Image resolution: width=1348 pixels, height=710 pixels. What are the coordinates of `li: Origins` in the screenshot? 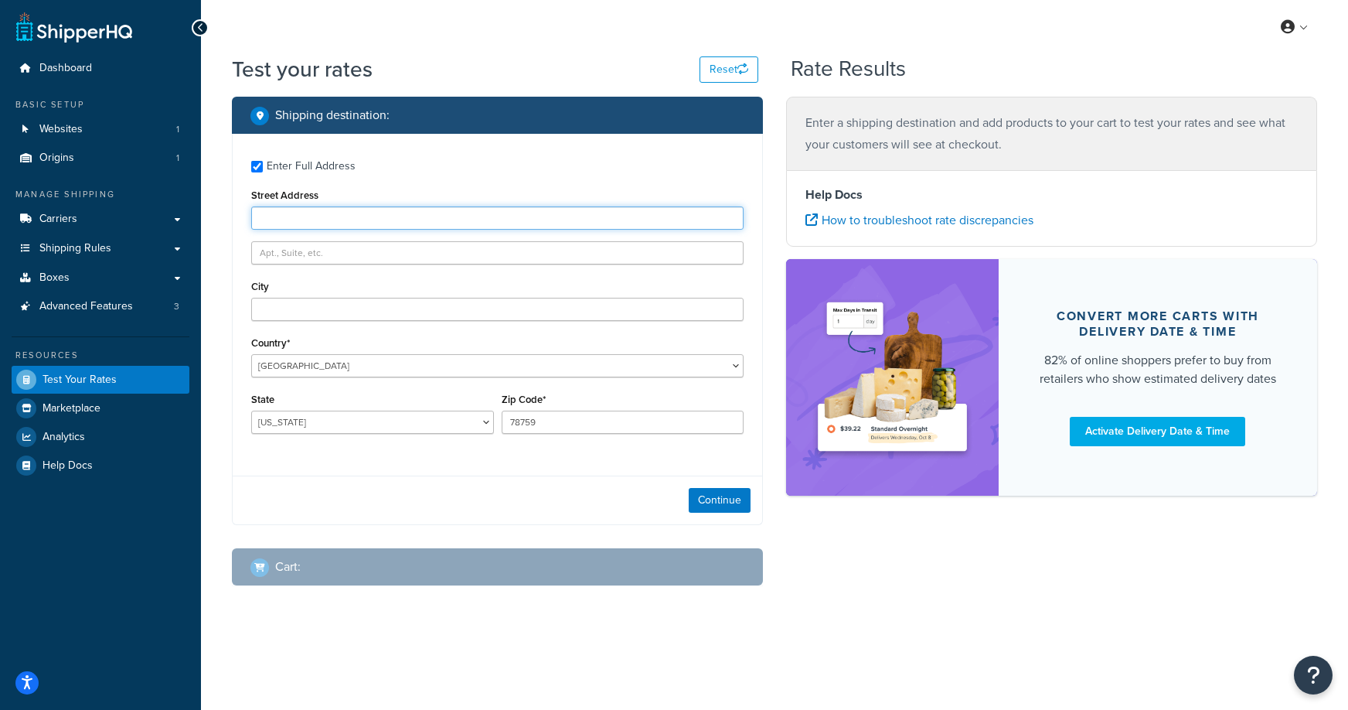 It's located at (100, 158).